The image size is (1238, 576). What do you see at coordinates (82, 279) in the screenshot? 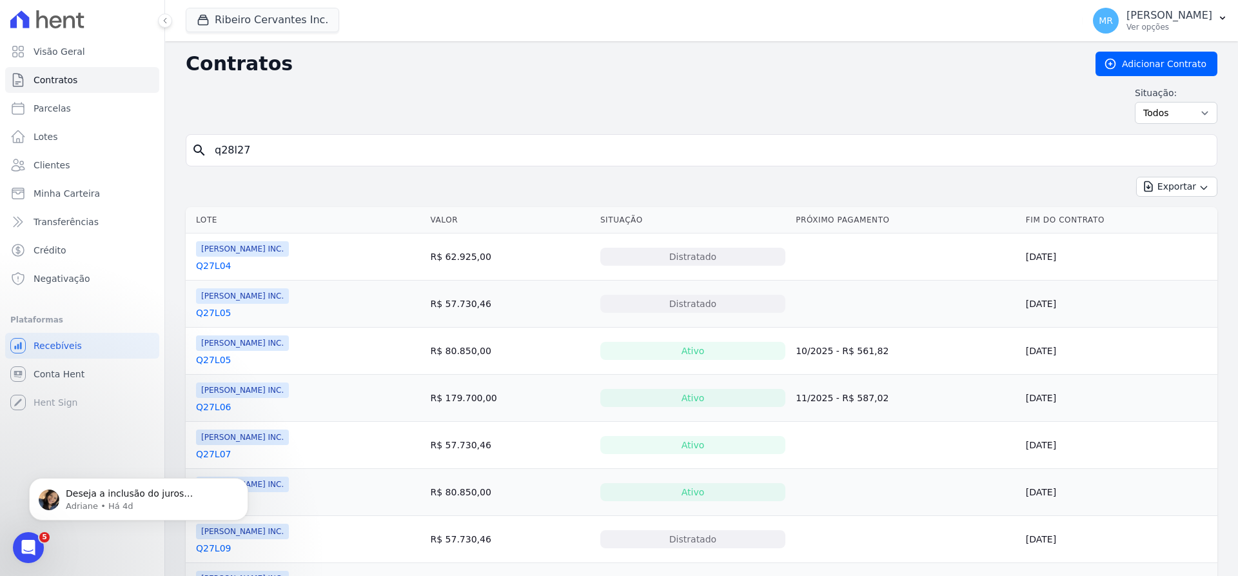
I see `a: Negativação` at bounding box center [82, 279].